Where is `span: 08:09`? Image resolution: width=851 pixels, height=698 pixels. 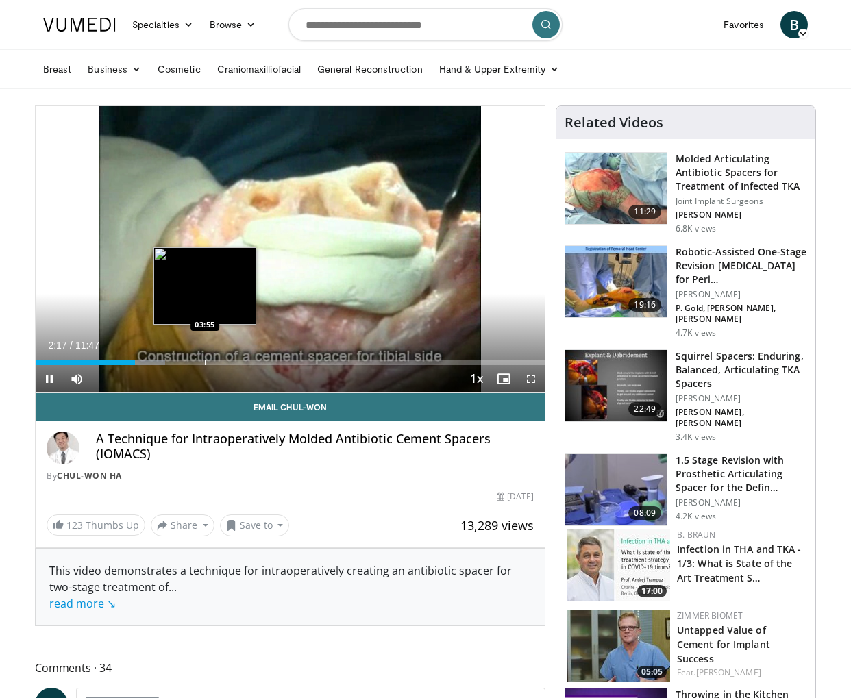
span: 08:09 is located at coordinates (644, 513).